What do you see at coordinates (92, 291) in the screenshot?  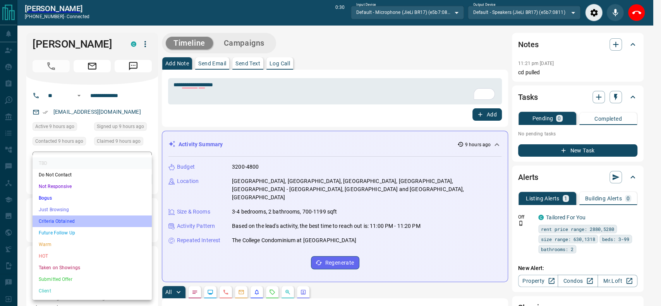 I see `li: Client` at bounding box center [92, 291].